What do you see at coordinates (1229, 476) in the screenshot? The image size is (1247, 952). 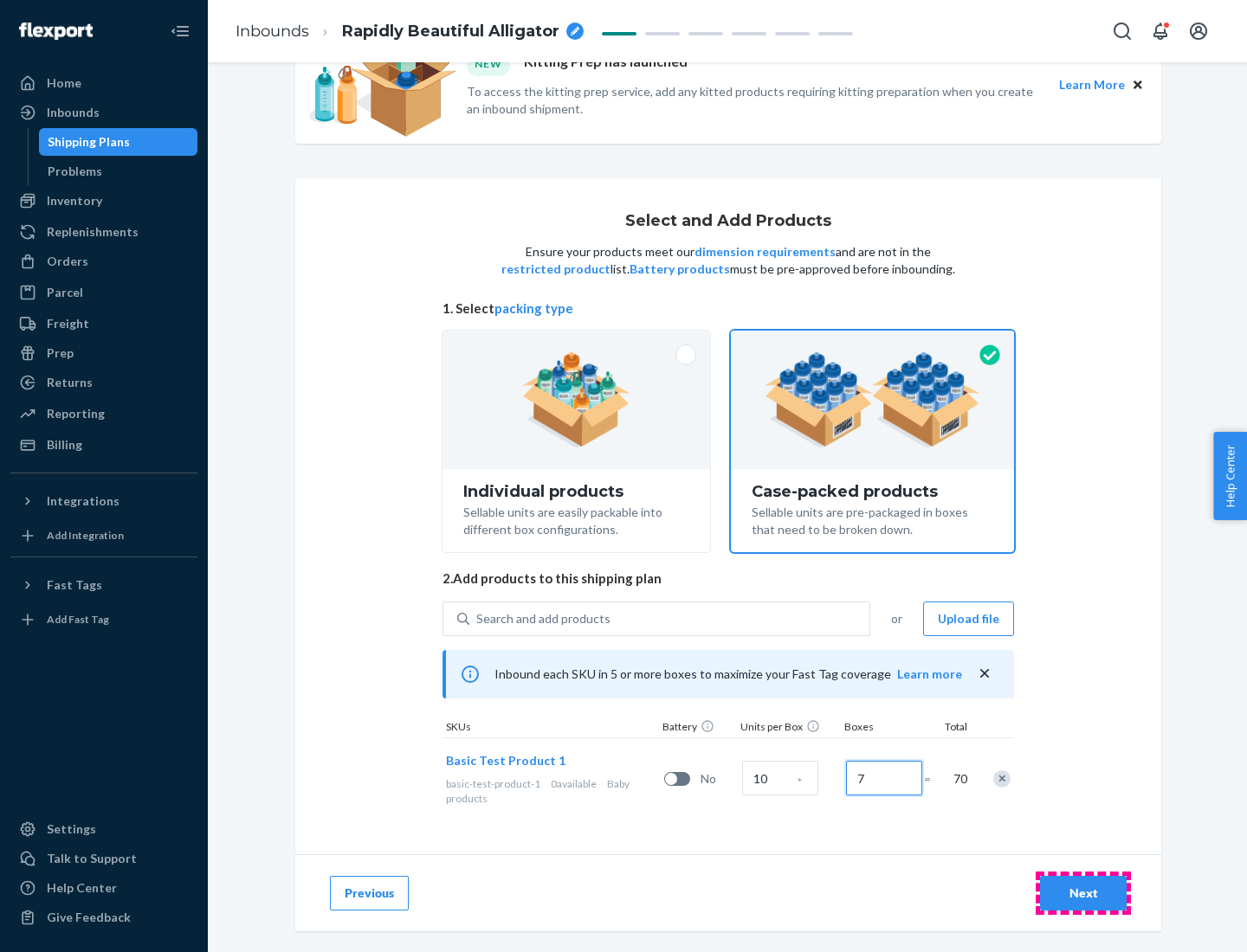 I see `span: Help Center` at bounding box center [1229, 476].